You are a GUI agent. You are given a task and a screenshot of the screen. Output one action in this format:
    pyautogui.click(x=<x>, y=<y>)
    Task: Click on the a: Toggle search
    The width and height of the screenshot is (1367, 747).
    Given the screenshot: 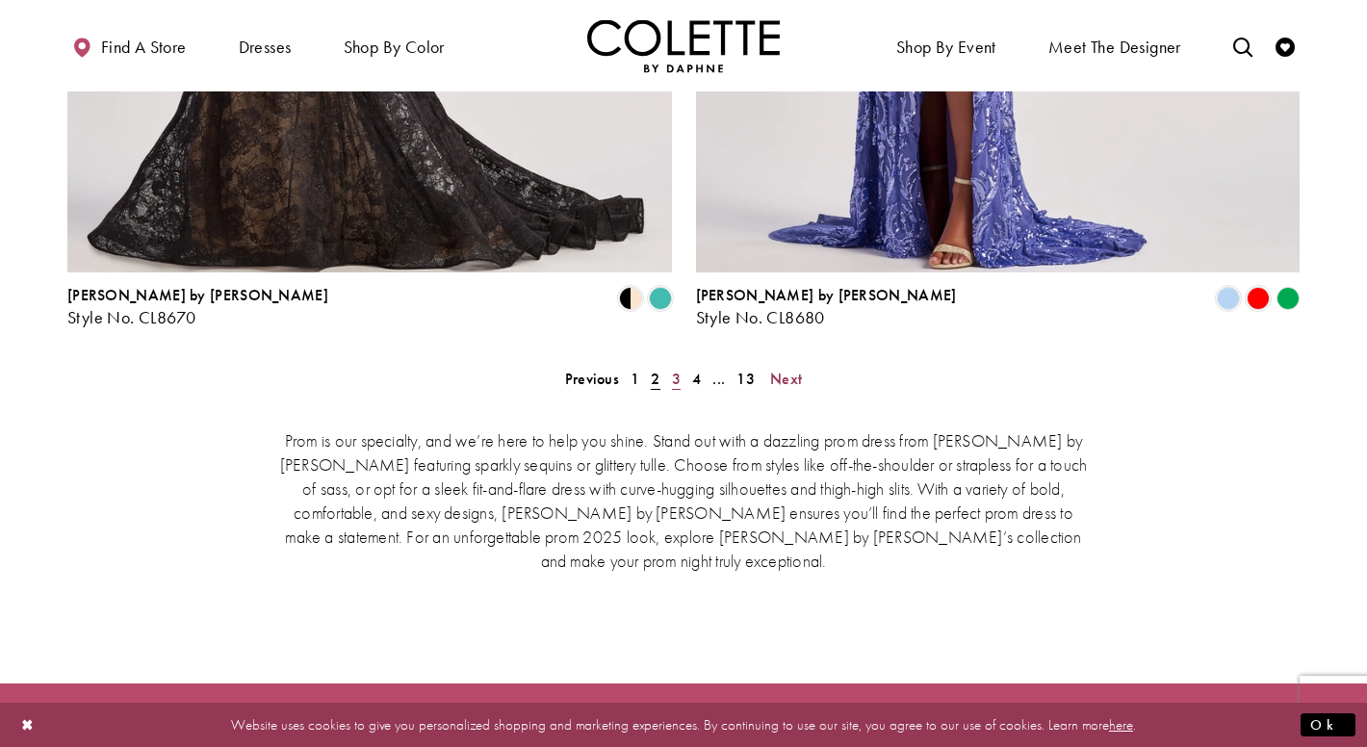 What is the action you would take?
    pyautogui.click(x=1243, y=45)
    